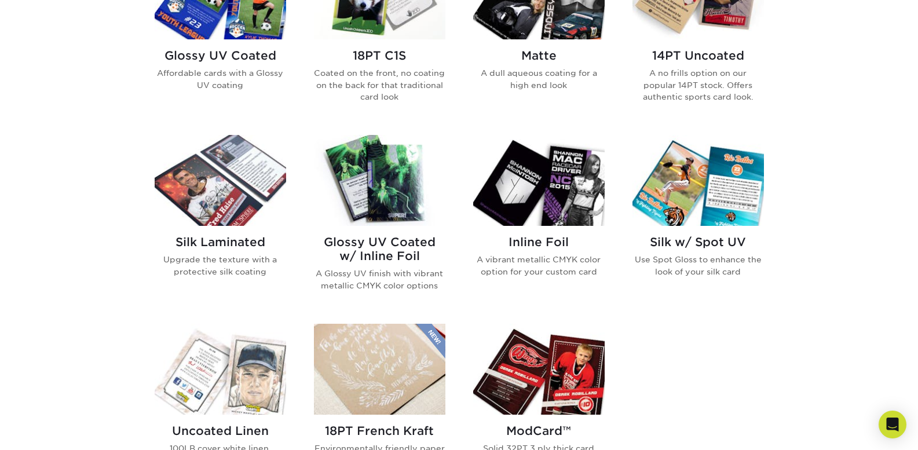  Describe the element at coordinates (698, 85) in the screenshot. I see `p: A no frills option on our popular 14PT stock. Offers authentic sports card look.` at that location.